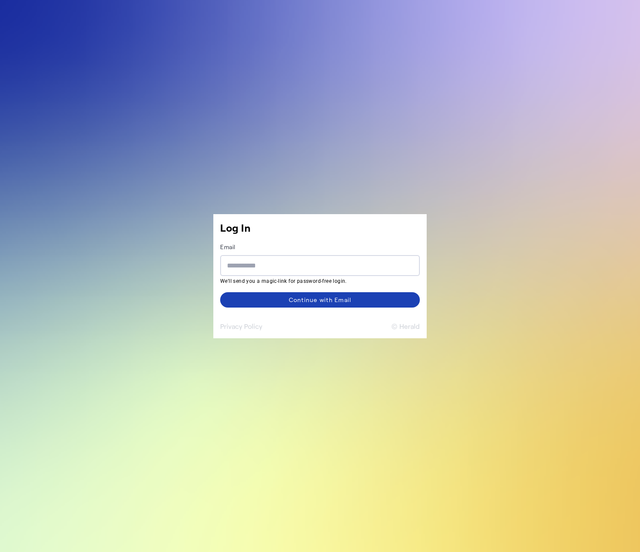 The image size is (640, 552). I want to click on button: Continue with Email, so click(320, 300).